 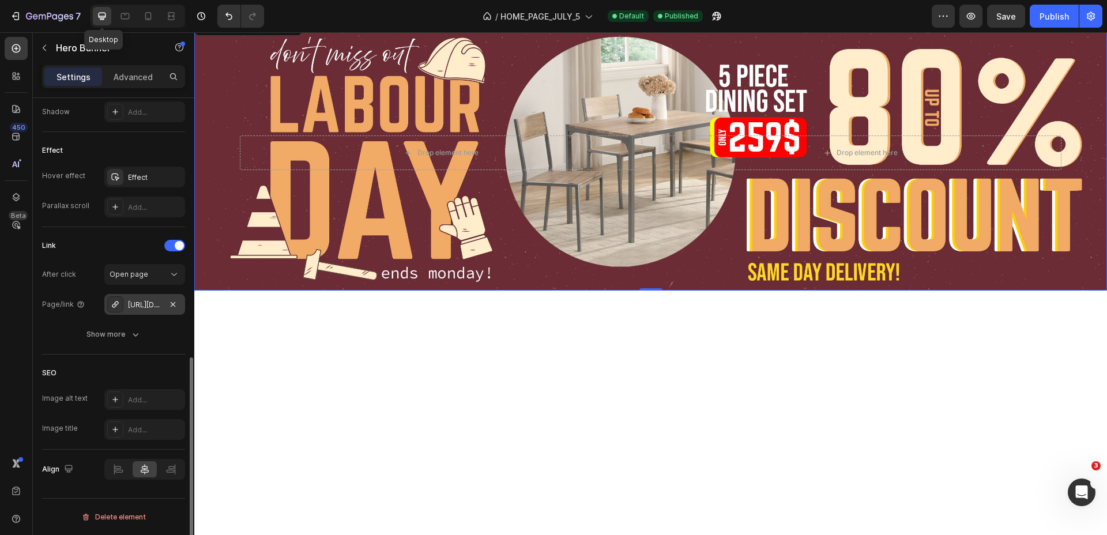 What do you see at coordinates (631, 16) in the screenshot?
I see `span: Default` at bounding box center [631, 16].